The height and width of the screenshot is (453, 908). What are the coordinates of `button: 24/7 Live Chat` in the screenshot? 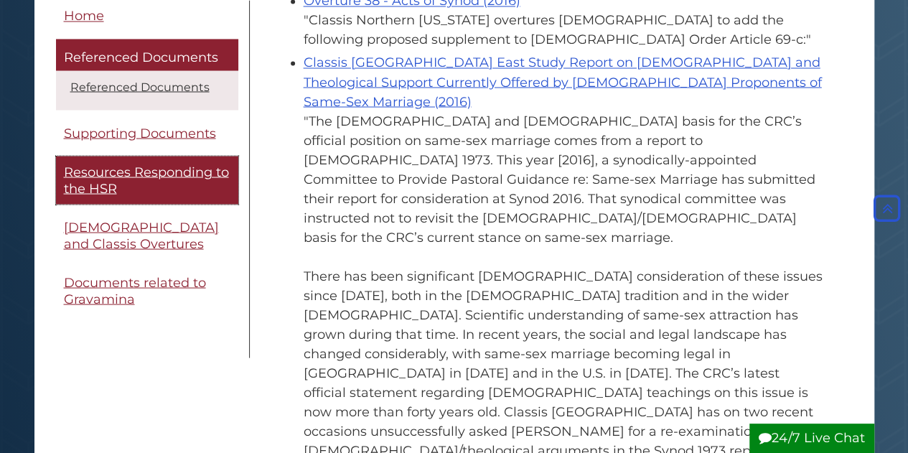 It's located at (812, 438).